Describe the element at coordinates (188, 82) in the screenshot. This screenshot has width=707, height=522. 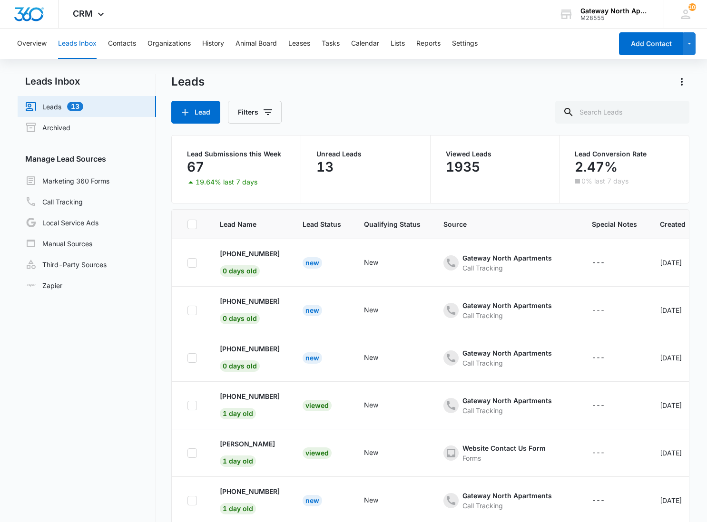
I see `h1: Leads` at that location.